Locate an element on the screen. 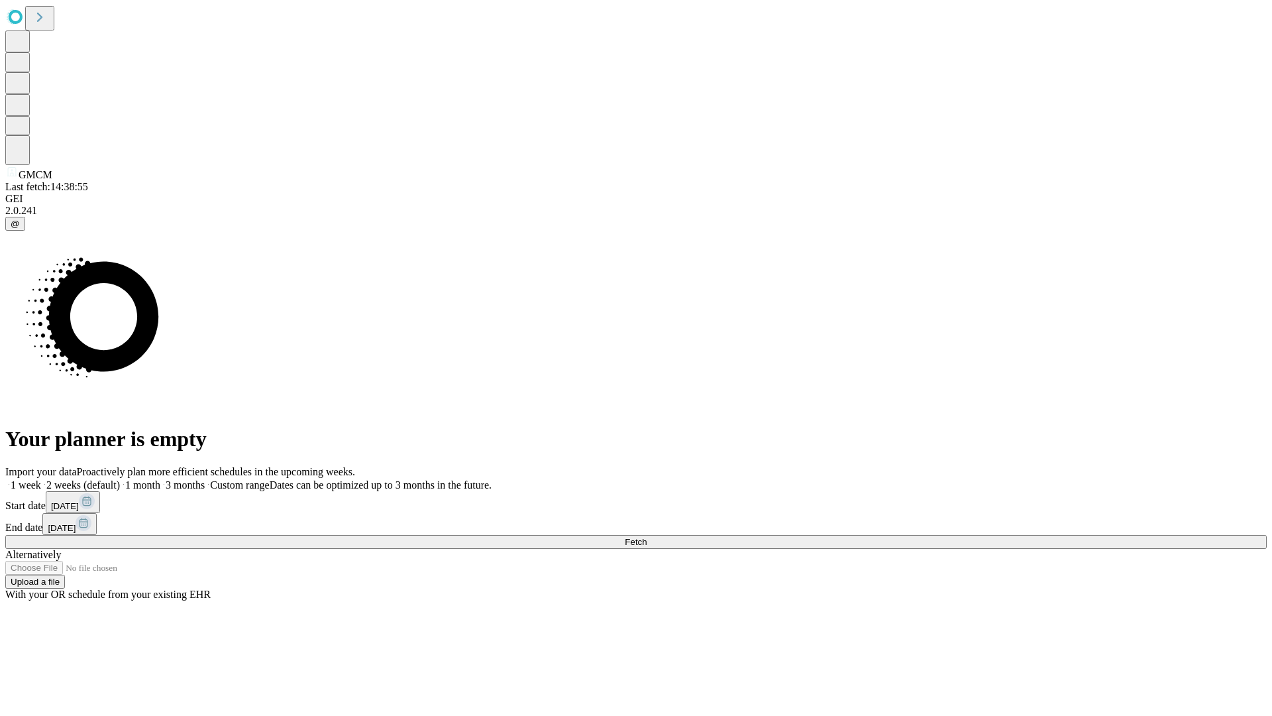 The width and height of the screenshot is (1272, 716). span: Custom range is located at coordinates (239, 484).